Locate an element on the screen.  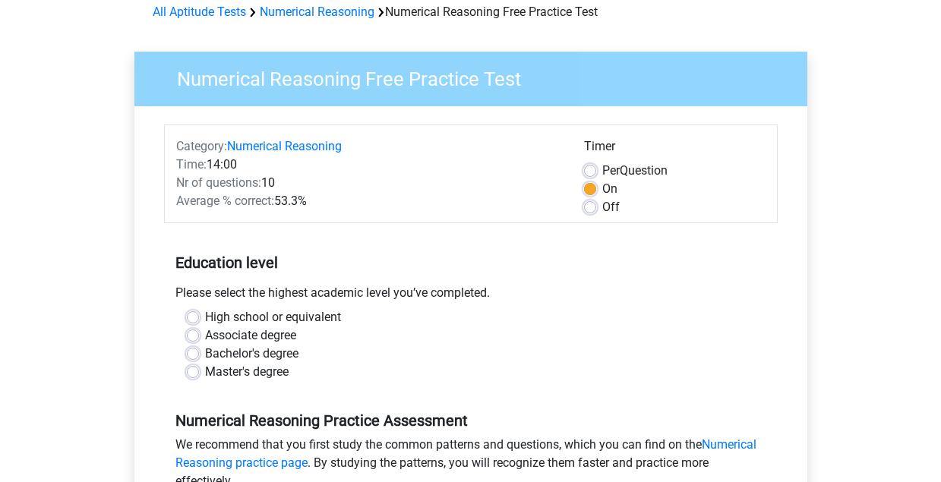
div: 10 is located at coordinates (368, 183).